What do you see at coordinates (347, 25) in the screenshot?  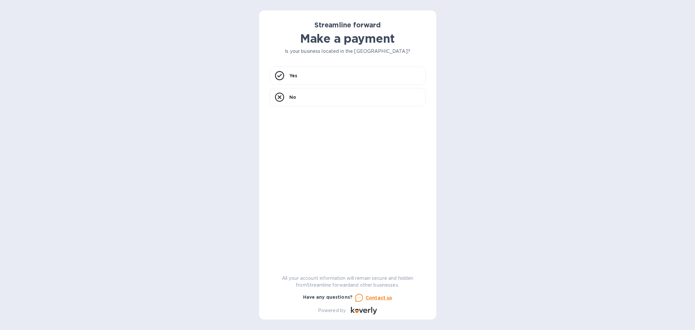 I see `b: Streamline forward` at bounding box center [347, 25].